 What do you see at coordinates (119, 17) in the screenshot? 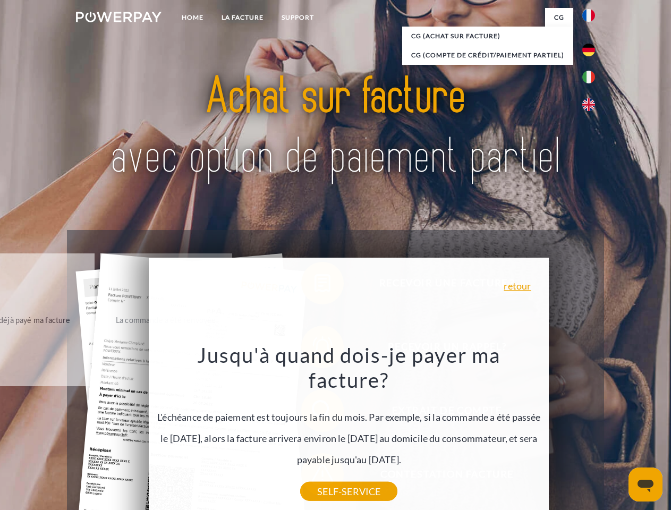
I see `img: logo-powerpay-white.svg` at bounding box center [119, 17].